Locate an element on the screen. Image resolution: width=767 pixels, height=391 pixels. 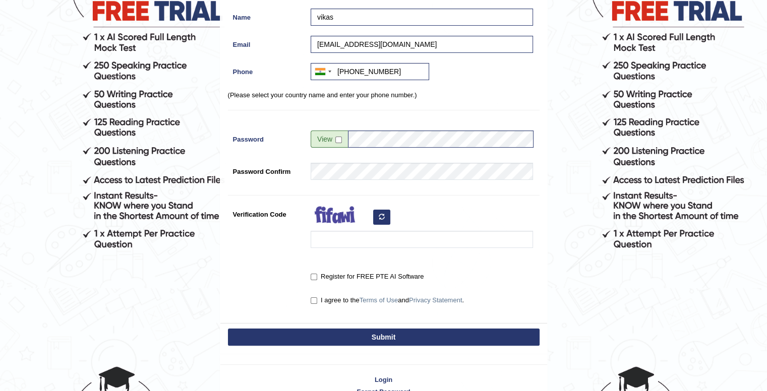
label: Verification Code is located at coordinates (267, 212).